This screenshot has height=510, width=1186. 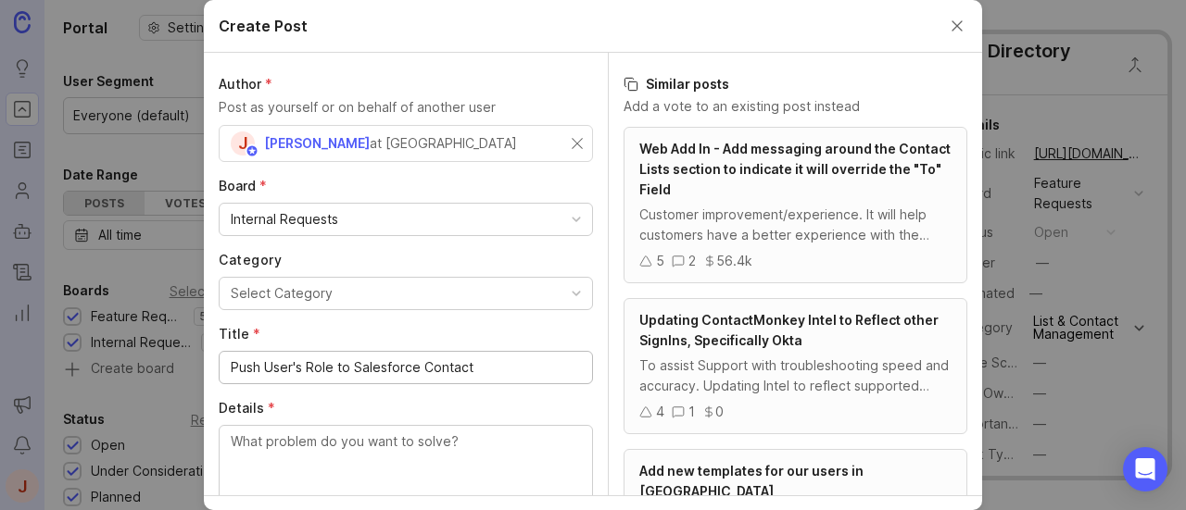 I want to click on div: 1, so click(x=691, y=412).